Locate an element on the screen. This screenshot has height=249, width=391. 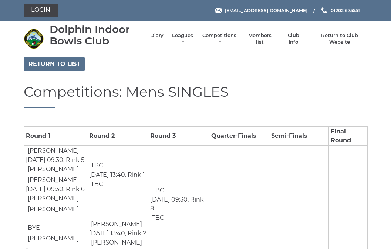
div: Dolphin Indoor Bowls Club is located at coordinates (96, 35).